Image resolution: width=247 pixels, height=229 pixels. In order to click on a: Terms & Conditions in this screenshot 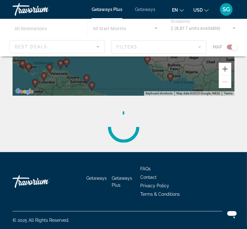, I will do `click(160, 194)`.